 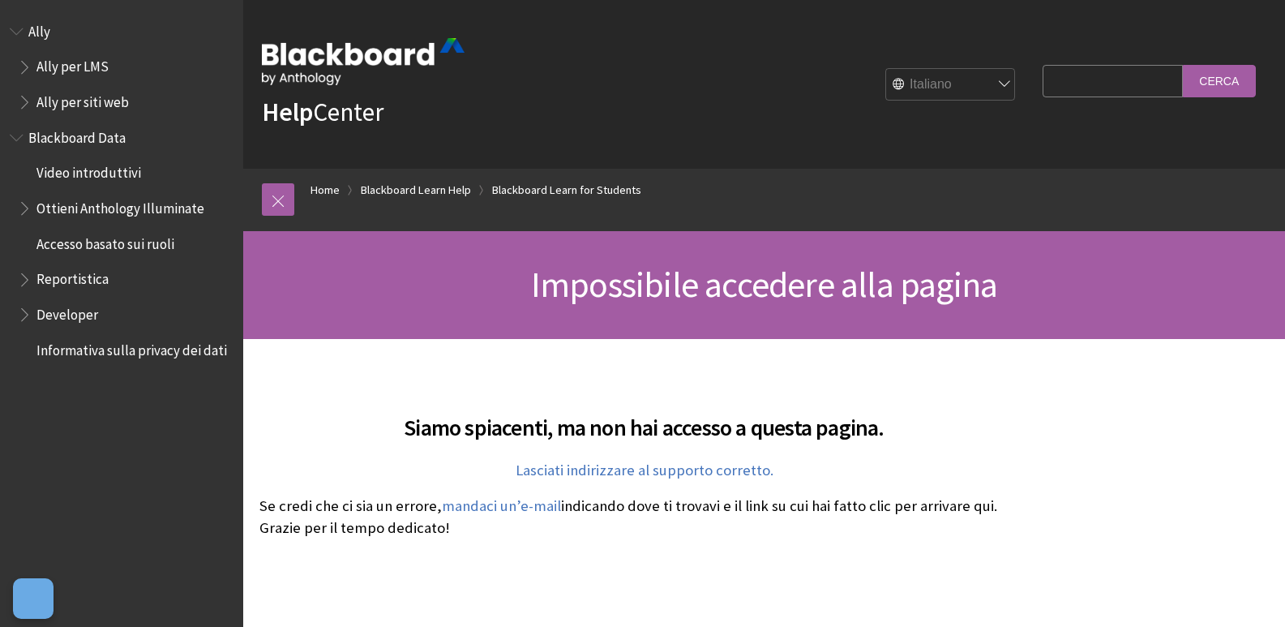 What do you see at coordinates (120, 205) in the screenshot?
I see `span: Ottieni Anthology Illuminate` at bounding box center [120, 205].